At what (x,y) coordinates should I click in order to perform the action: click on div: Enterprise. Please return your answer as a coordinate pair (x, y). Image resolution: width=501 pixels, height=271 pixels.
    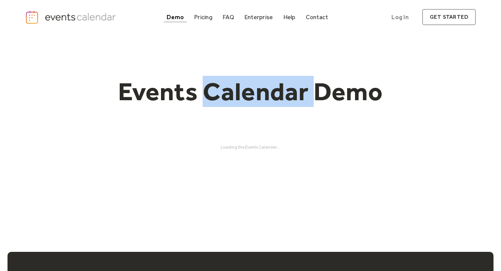
    Looking at the image, I should click on (259, 17).